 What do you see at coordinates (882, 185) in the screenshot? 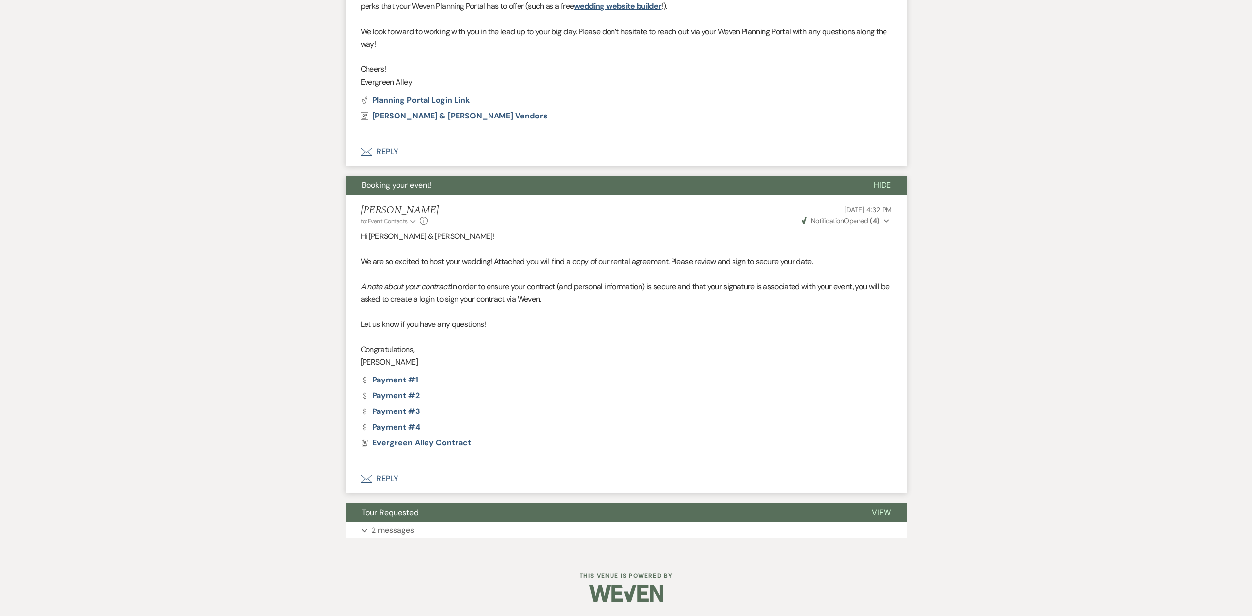
I see `span: Hide` at bounding box center [882, 185].